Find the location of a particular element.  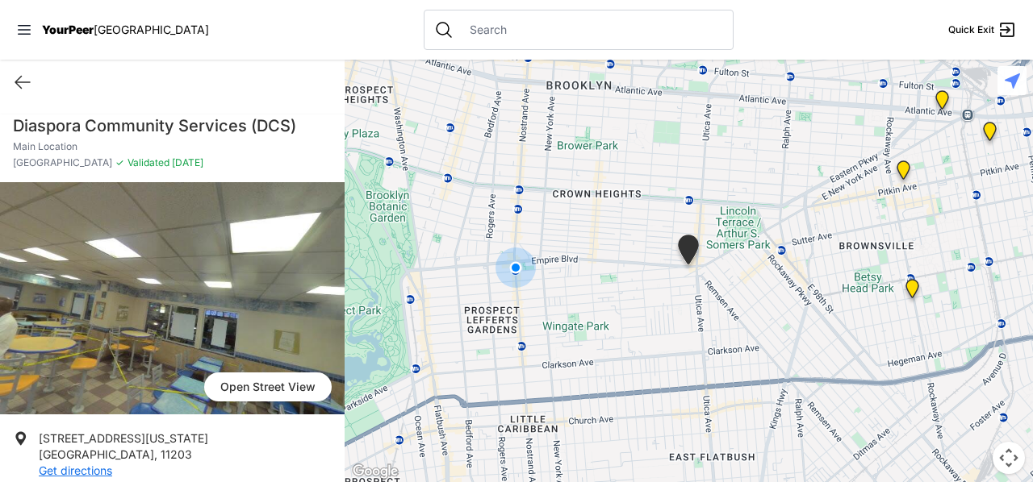

span: Validated is located at coordinates (148, 162).